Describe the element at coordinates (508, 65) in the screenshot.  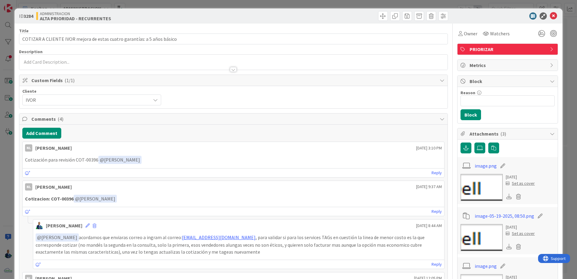
I see `span: Metrics` at that location.